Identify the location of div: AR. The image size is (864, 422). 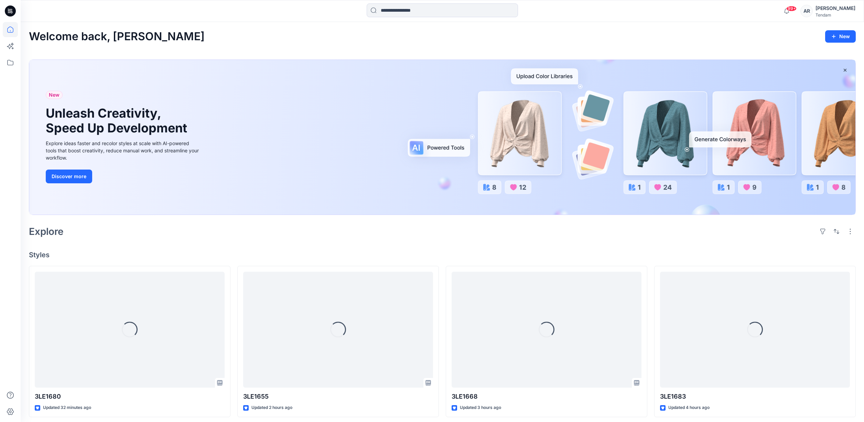
(807, 11).